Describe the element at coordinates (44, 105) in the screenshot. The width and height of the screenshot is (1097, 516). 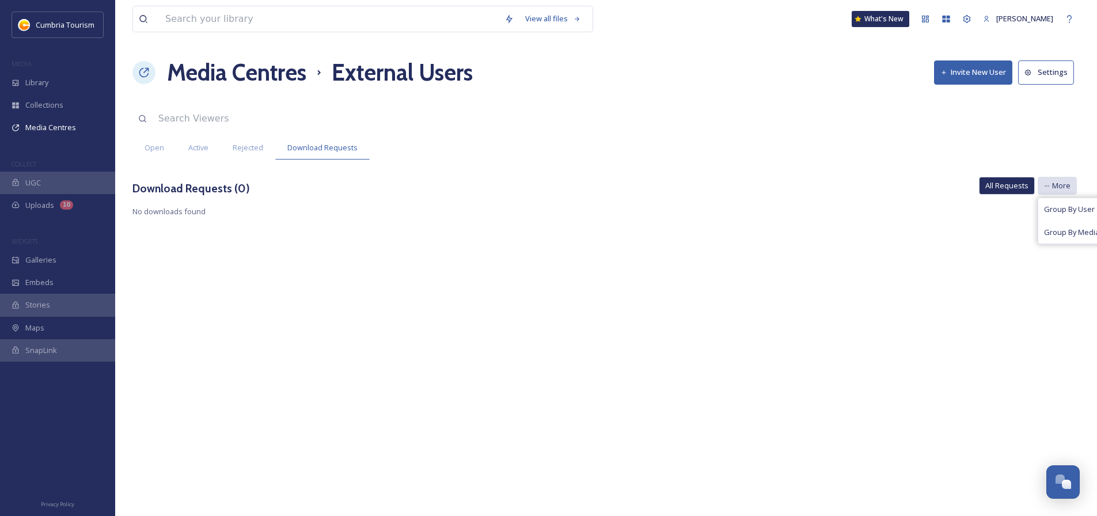
I see `span: Collections` at that location.